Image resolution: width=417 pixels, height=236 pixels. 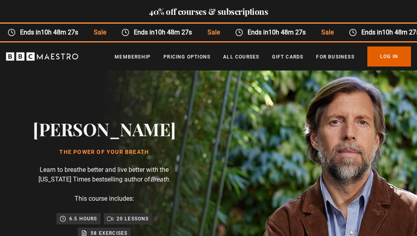 I want to click on p: 6.5 hours, so click(x=83, y=219).